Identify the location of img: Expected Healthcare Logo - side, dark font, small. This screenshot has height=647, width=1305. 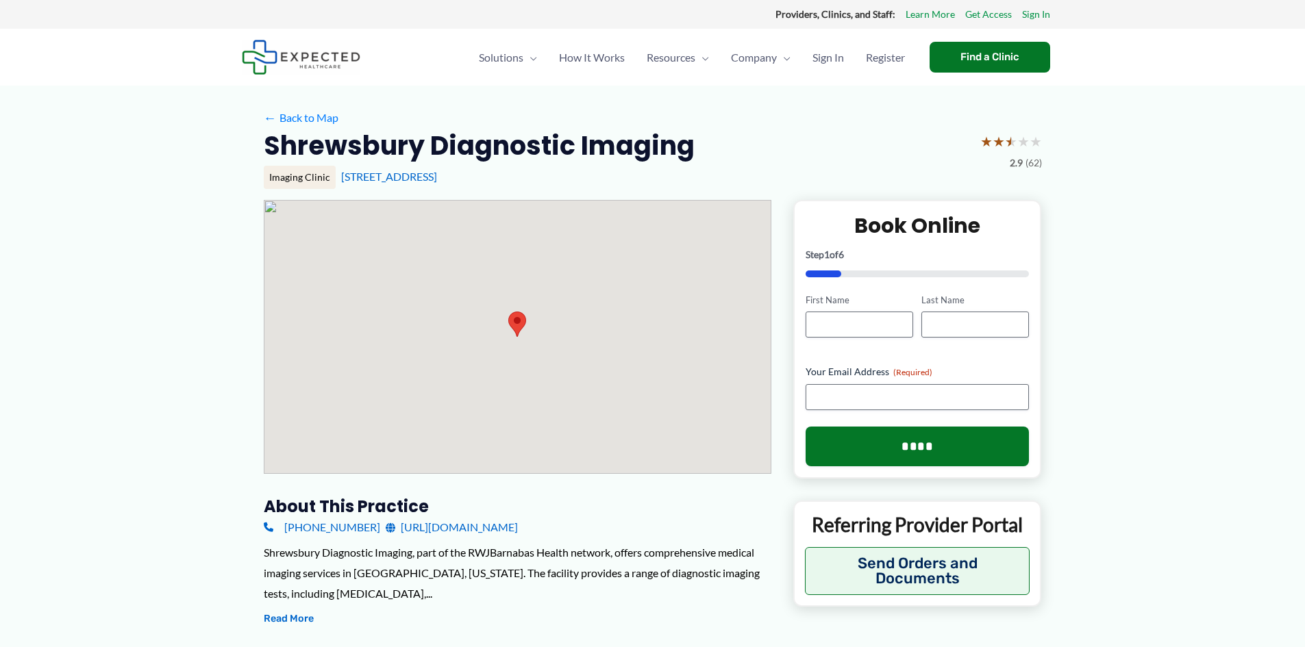
(301, 57).